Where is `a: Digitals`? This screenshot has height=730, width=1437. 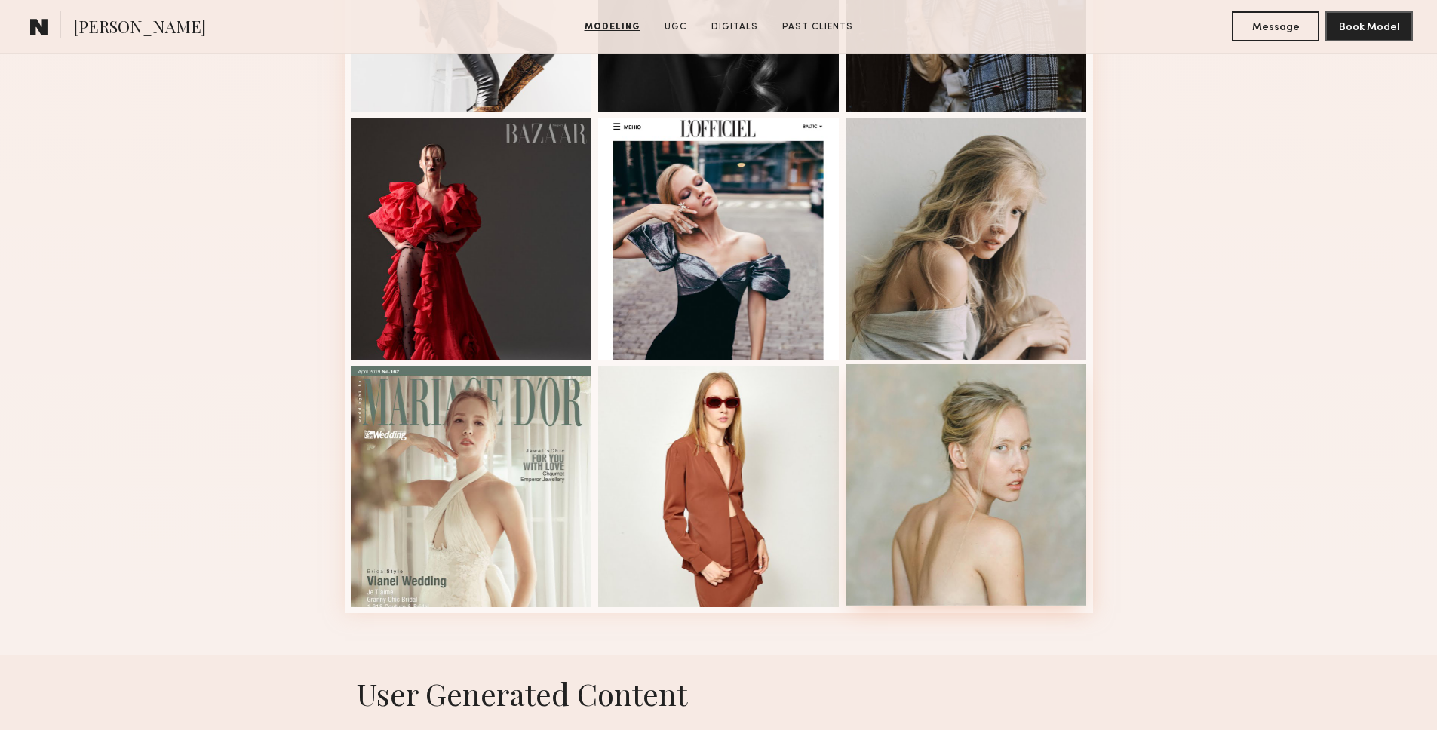 a: Digitals is located at coordinates (735, 27).